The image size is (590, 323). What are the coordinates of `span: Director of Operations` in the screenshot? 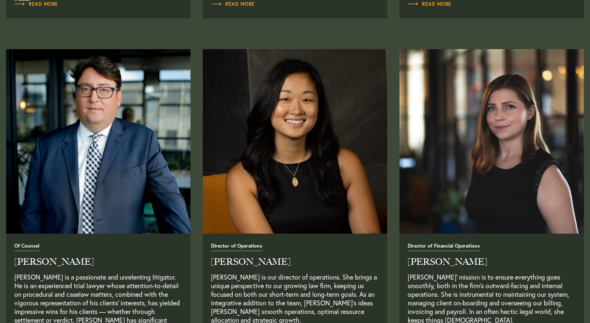 It's located at (236, 247).